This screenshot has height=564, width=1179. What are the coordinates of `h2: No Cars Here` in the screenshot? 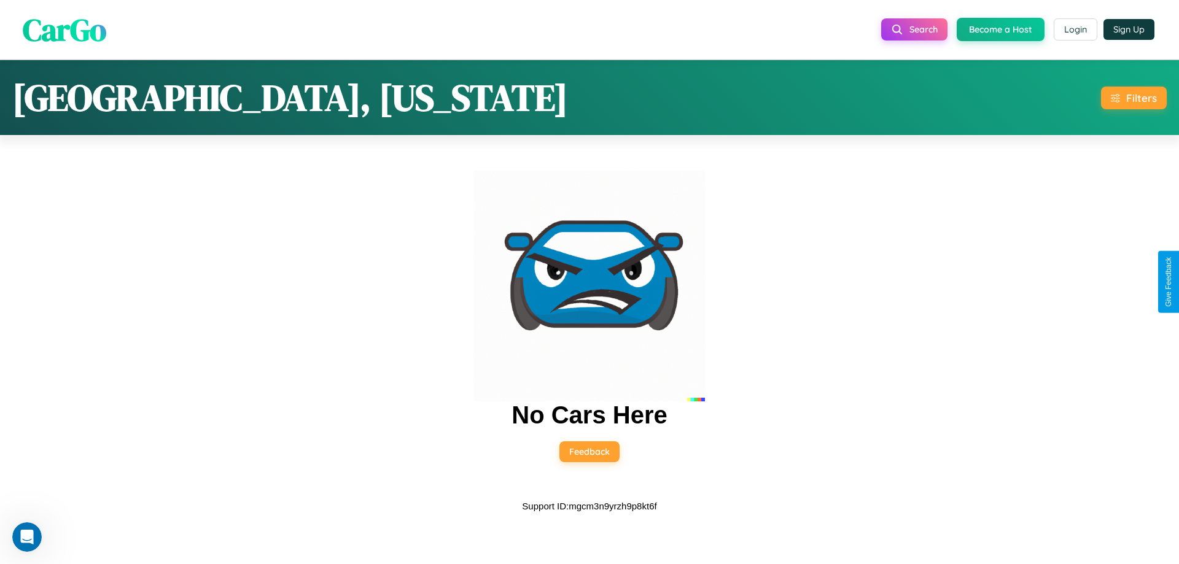 It's located at (589, 415).